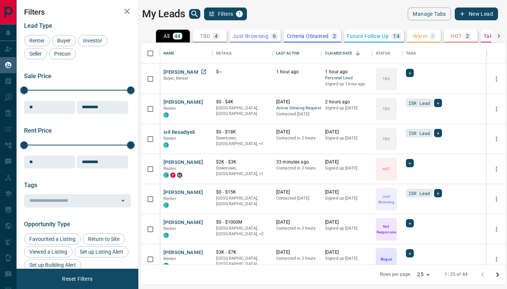 This screenshot has height=289, width=507. What do you see at coordinates (37, 41) in the screenshot?
I see `div: Renter` at bounding box center [37, 41].